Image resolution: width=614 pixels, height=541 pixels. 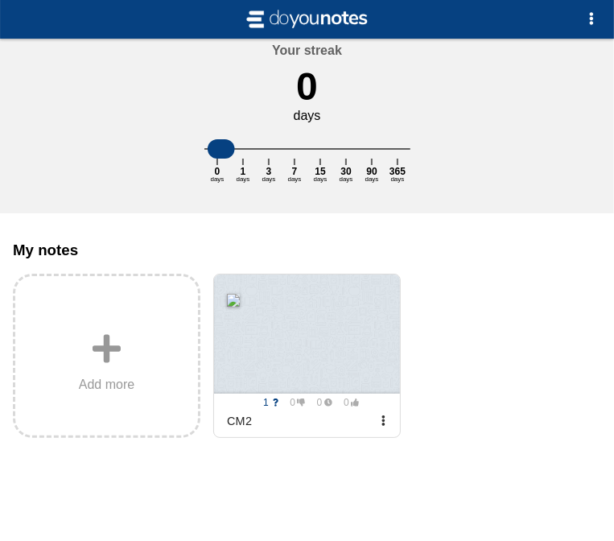 What do you see at coordinates (216, 171) in the screenshot?
I see `text: 0` at bounding box center [216, 171].